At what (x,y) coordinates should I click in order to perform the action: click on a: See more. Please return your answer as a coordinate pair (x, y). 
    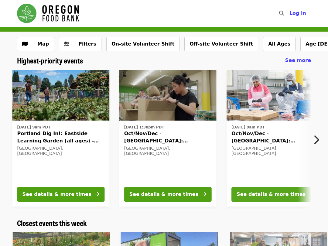
    Looking at the image, I should click on (298, 60).